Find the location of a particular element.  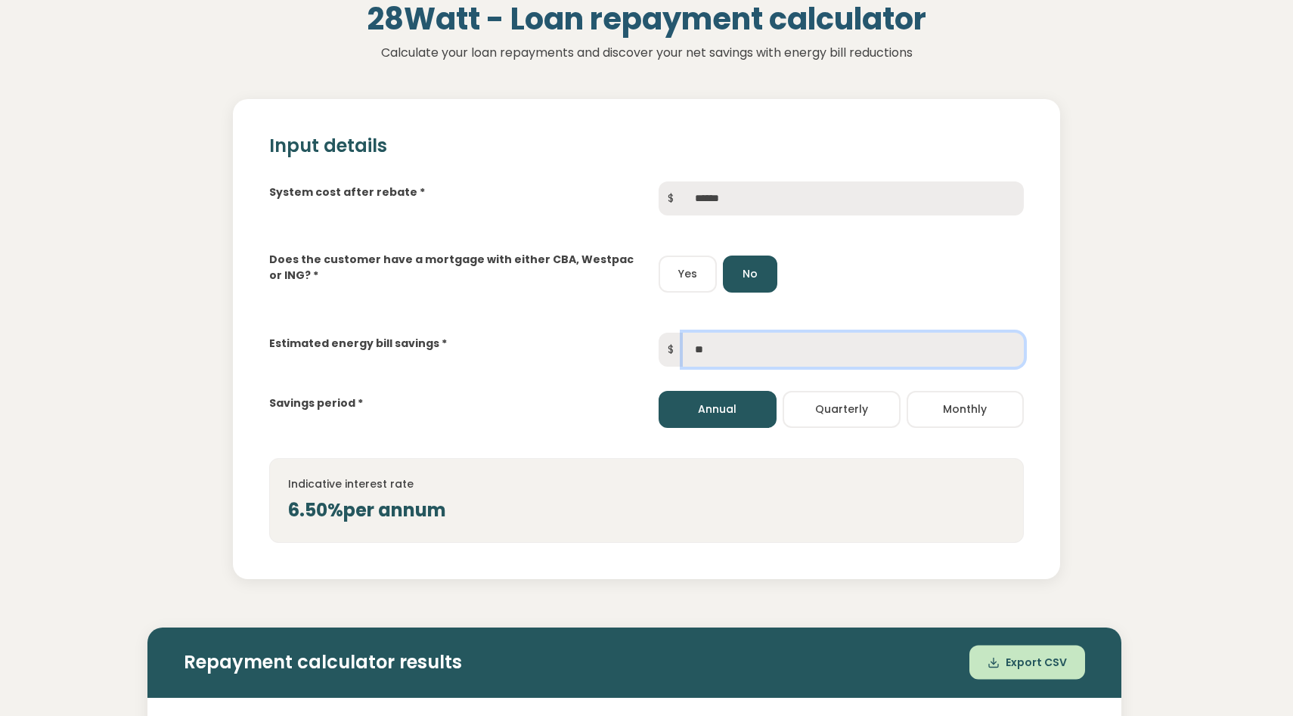

button: Export CSV is located at coordinates (1027, 662).